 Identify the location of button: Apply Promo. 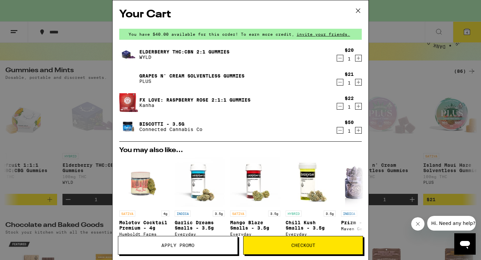
(178, 245).